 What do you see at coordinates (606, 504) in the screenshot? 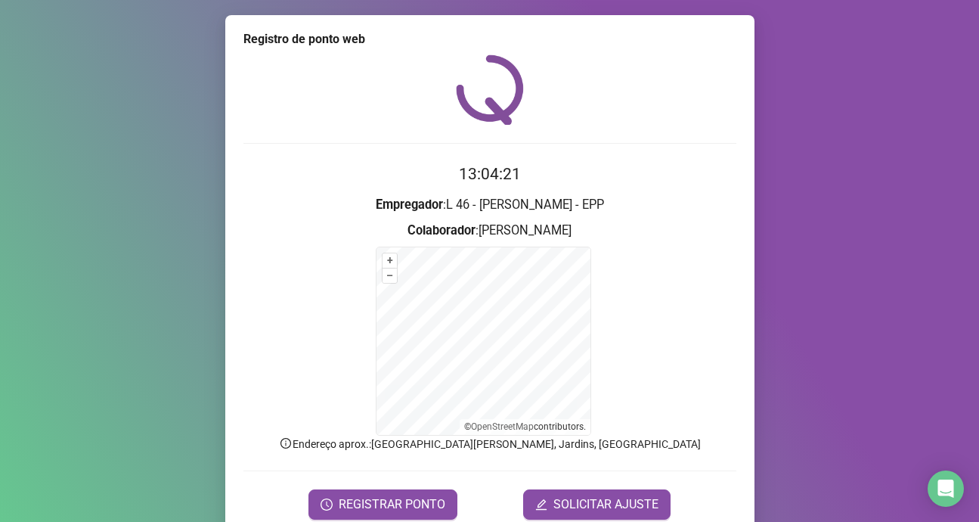
I see `span: SOLICITAR AJUSTE` at bounding box center [606, 504].